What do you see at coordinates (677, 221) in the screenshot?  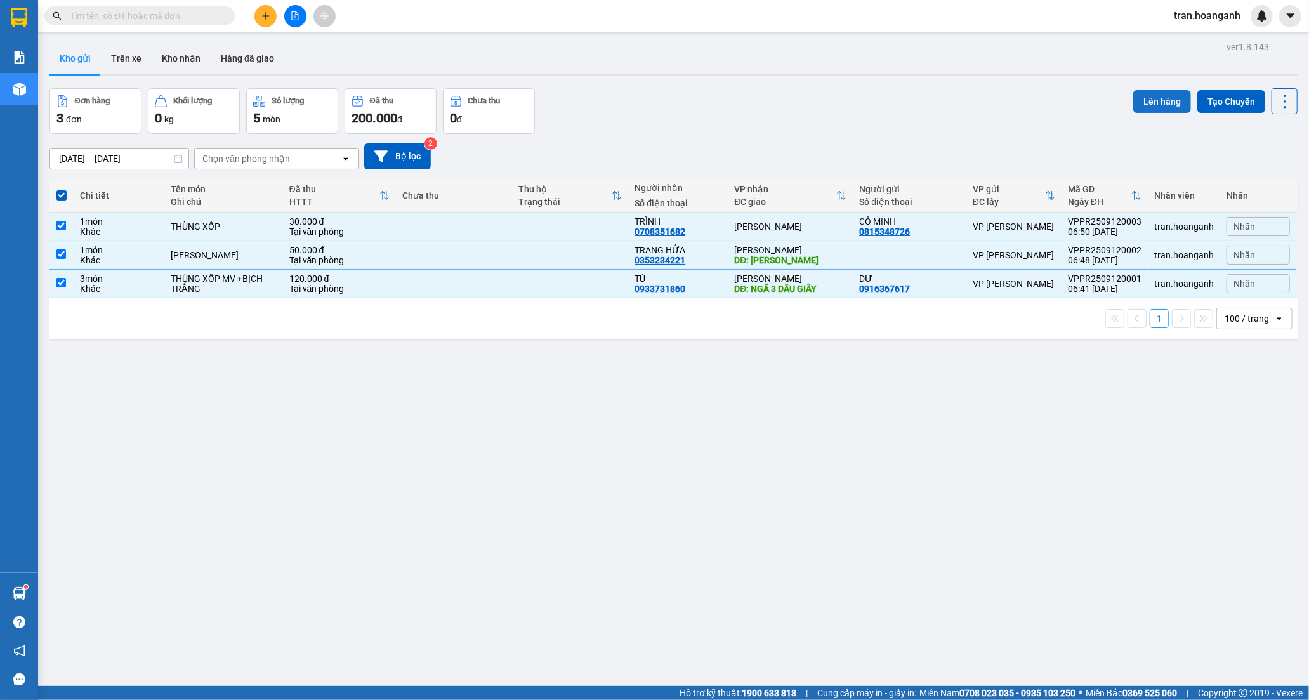 I see `div: TRÌNH` at bounding box center [677, 221].